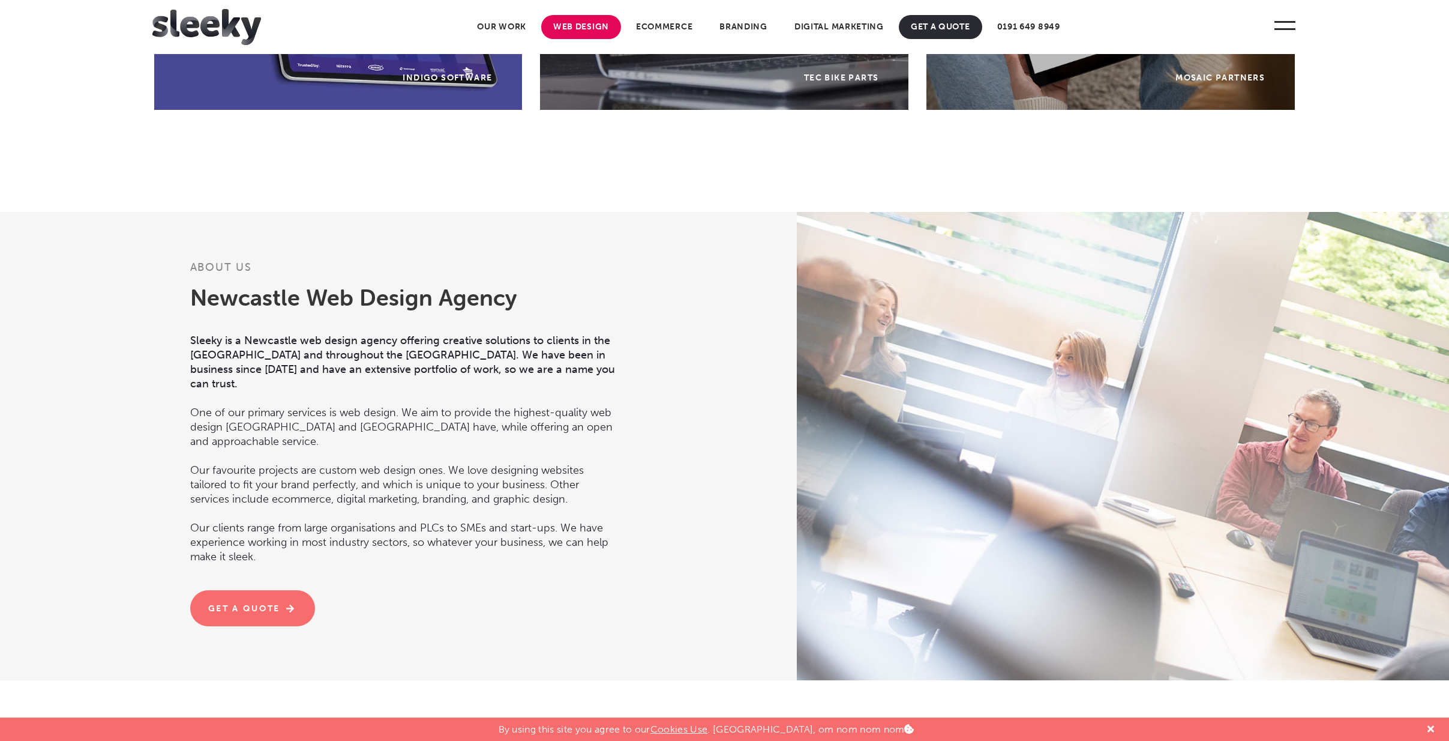 The width and height of the screenshot is (1449, 741). Describe the element at coordinates (403, 535) in the screenshot. I see `p: Our clients range from large organisations and PLCs to SMEs and start-ups. We have experience wor...` at that location.